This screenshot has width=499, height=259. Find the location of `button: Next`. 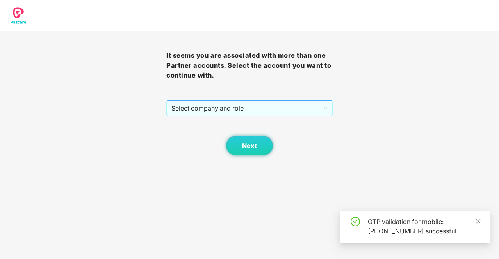

button: Next is located at coordinates (249, 146).